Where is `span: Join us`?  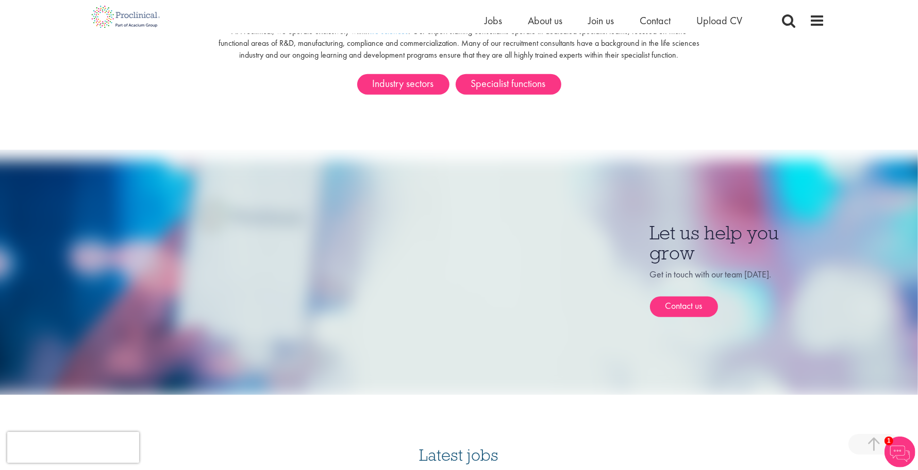
span: Join us is located at coordinates (601, 21).